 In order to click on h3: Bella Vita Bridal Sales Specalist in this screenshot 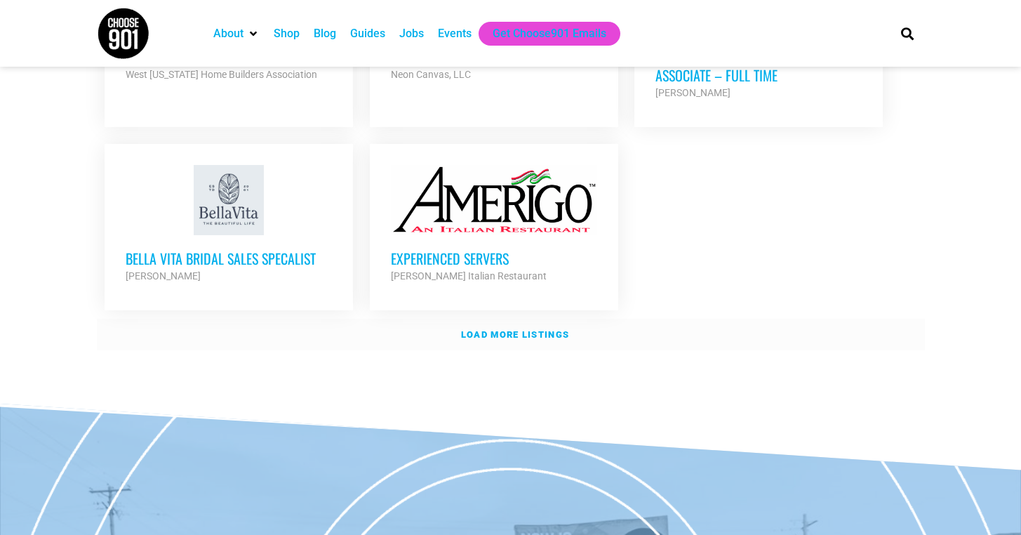, I will do `click(229, 258)`.